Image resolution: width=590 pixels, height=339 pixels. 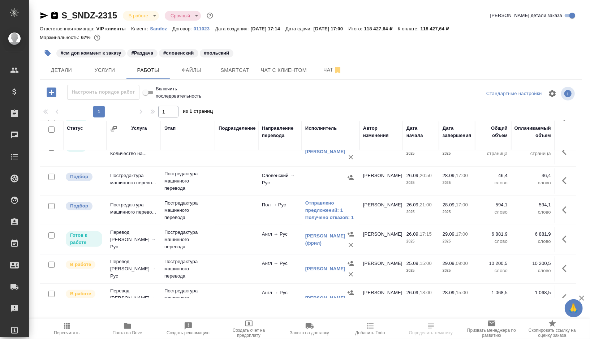 What do you see at coordinates (192, 70) in the screenshot?
I see `span: Файлы` at bounding box center [192, 70].